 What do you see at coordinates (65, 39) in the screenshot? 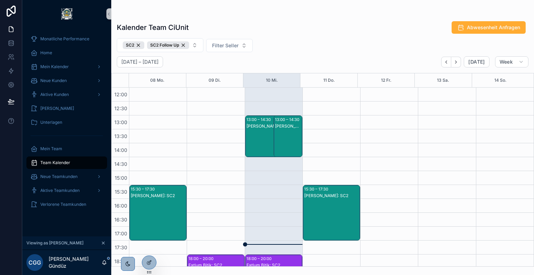
I see `span: Monatliche Performance` at bounding box center [65, 39].